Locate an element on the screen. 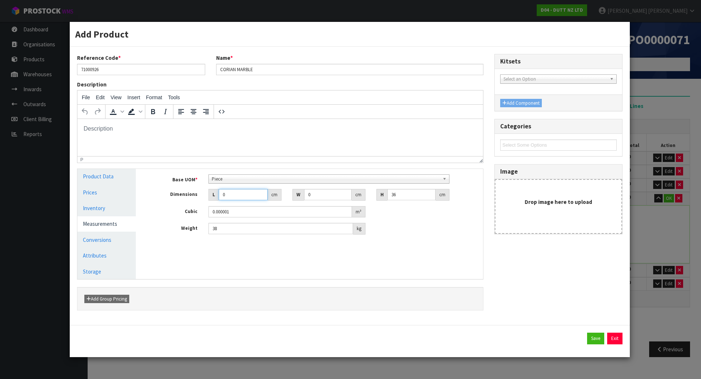 The height and width of the screenshot is (379, 701). strong: H is located at coordinates (382, 195).